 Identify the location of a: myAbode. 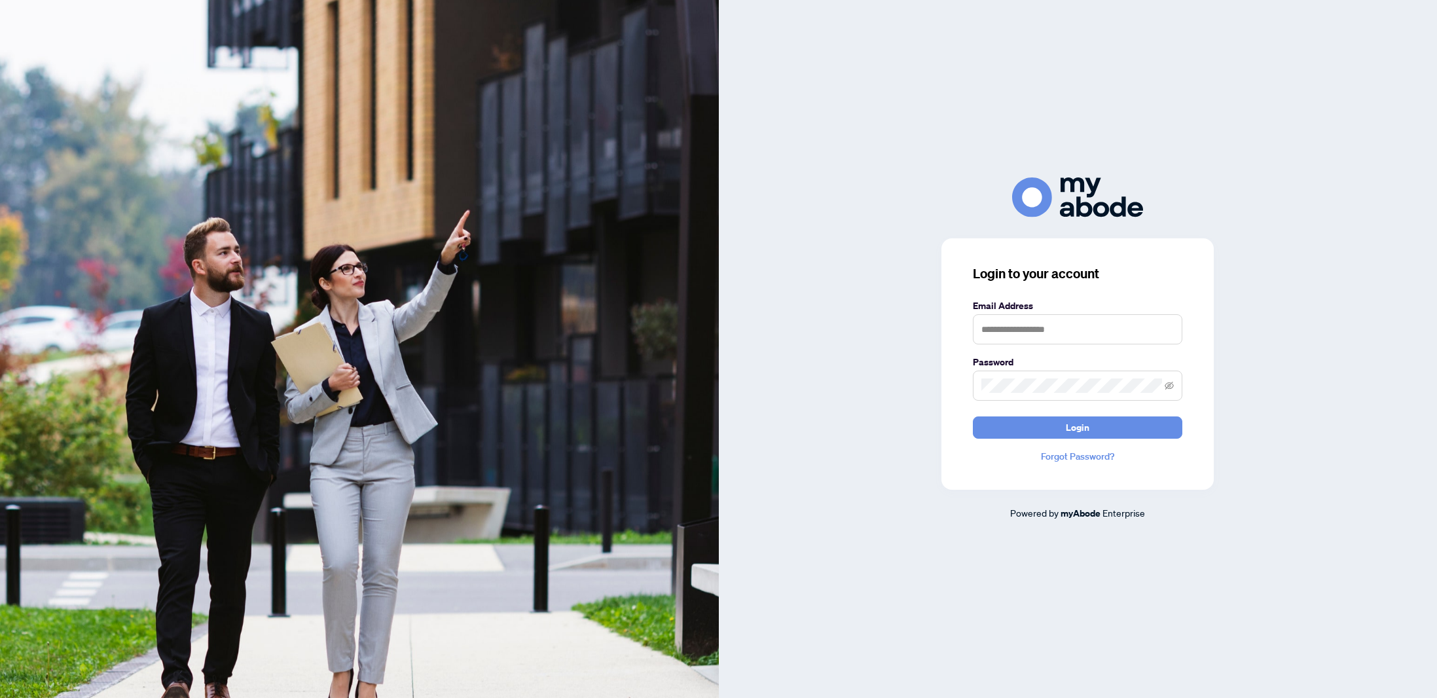
(1080, 513).